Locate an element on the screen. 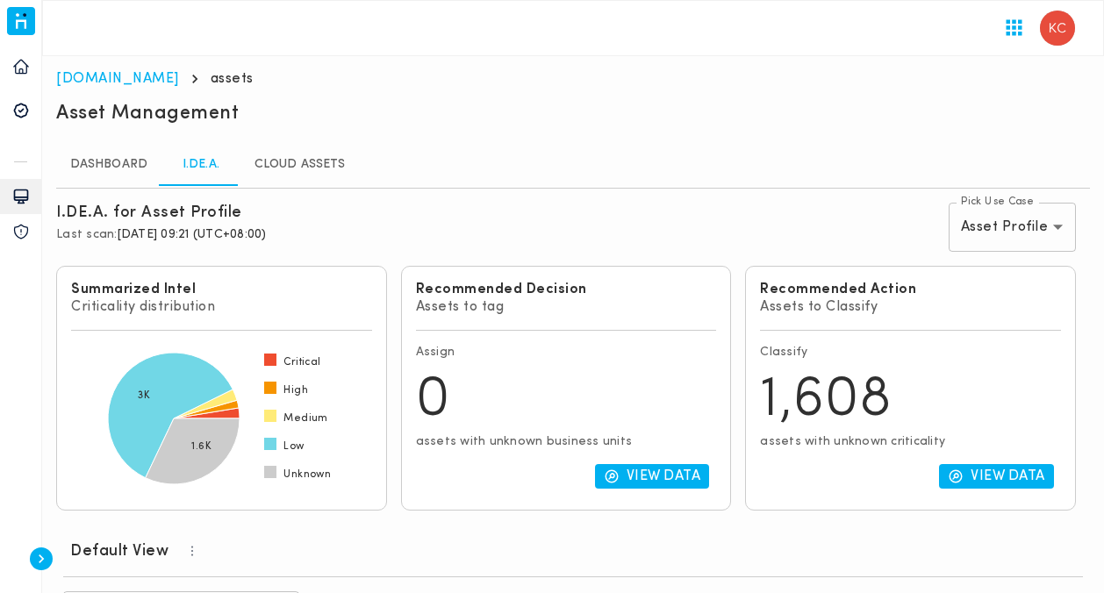 The image size is (1104, 593). p: Criticality distribution is located at coordinates (221, 307).